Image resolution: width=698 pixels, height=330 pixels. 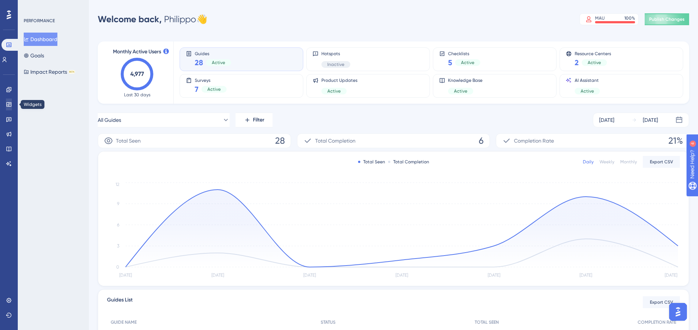 I want to click on span: 5, so click(x=450, y=63).